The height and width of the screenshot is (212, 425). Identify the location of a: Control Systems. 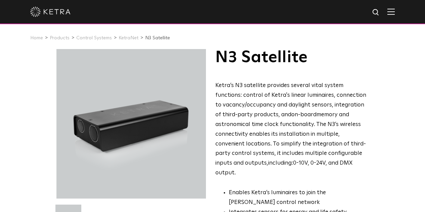
(94, 38).